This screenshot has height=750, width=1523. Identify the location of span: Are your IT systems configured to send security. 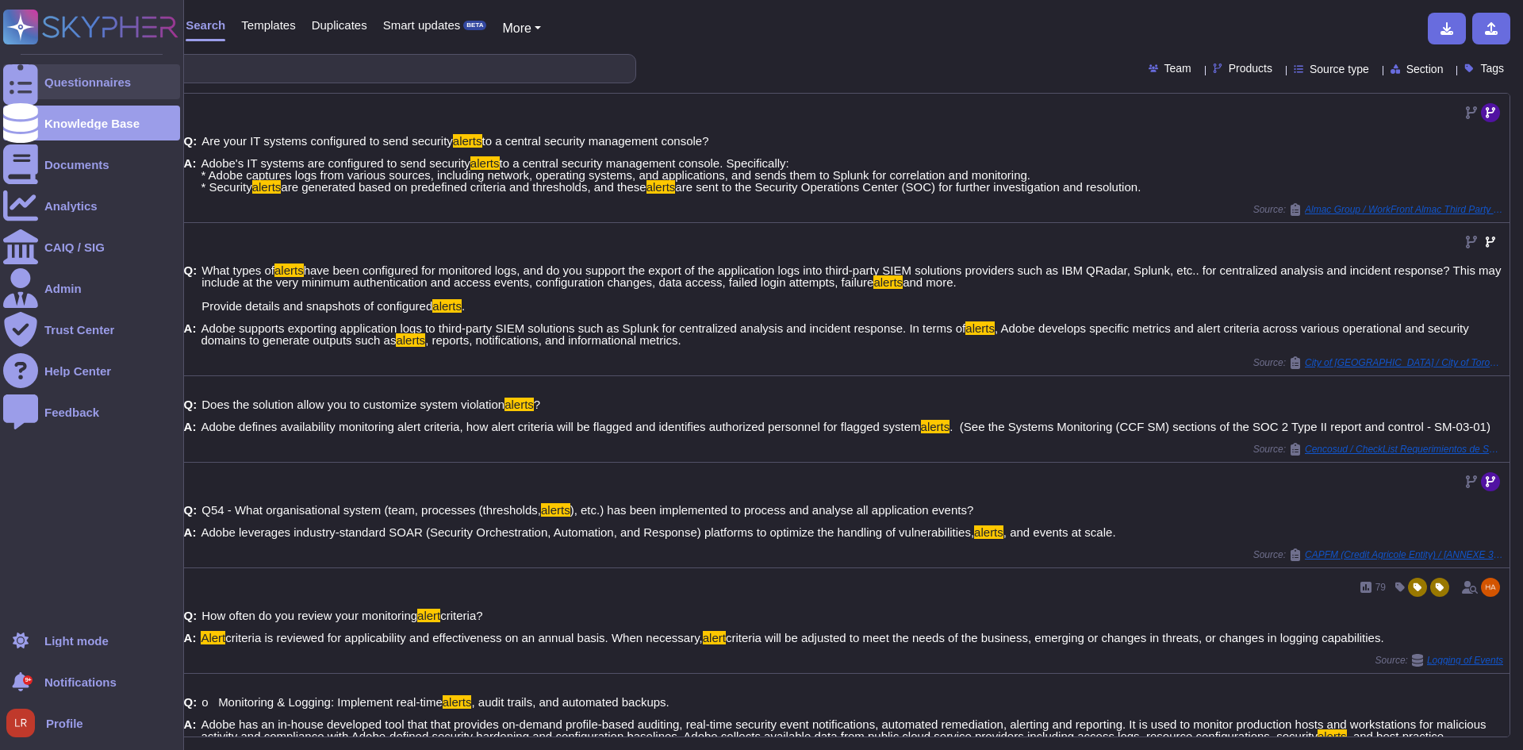
(327, 140).